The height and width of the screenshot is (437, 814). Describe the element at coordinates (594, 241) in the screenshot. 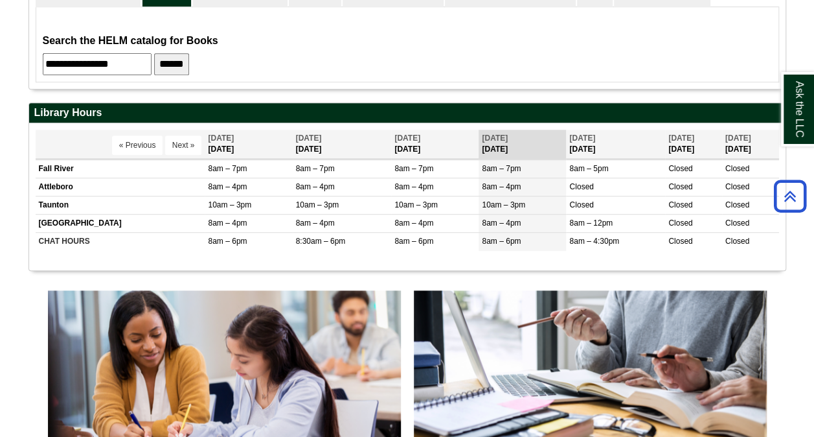

I see `span: 8am – 4:30pm` at that location.